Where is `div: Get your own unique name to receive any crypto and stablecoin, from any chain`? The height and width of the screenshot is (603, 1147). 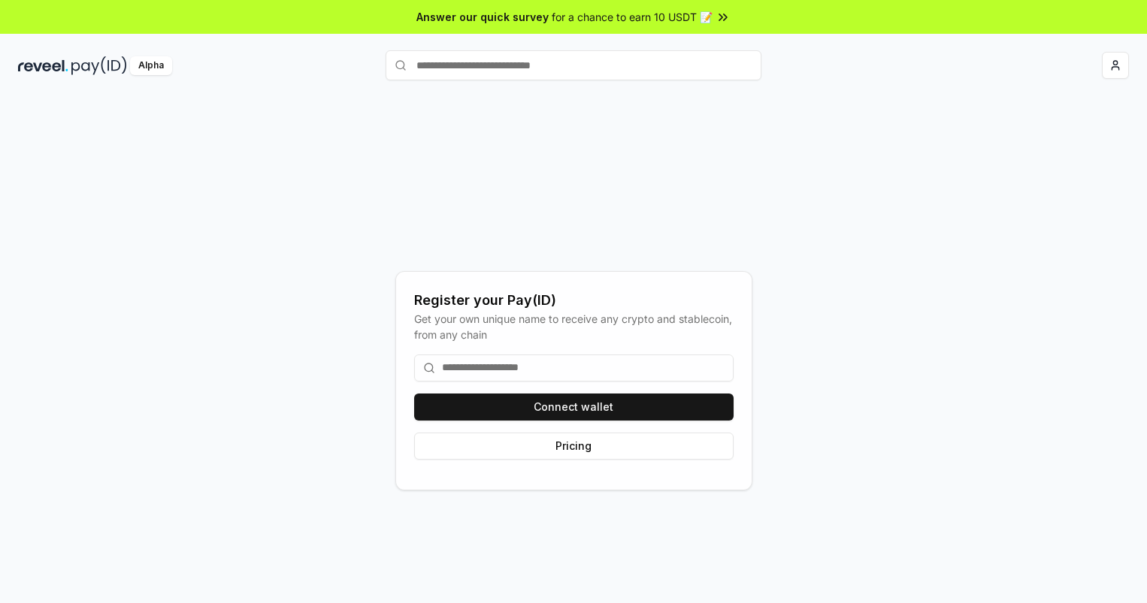
div: Get your own unique name to receive any crypto and stablecoin, from any chain is located at coordinates (573, 327).